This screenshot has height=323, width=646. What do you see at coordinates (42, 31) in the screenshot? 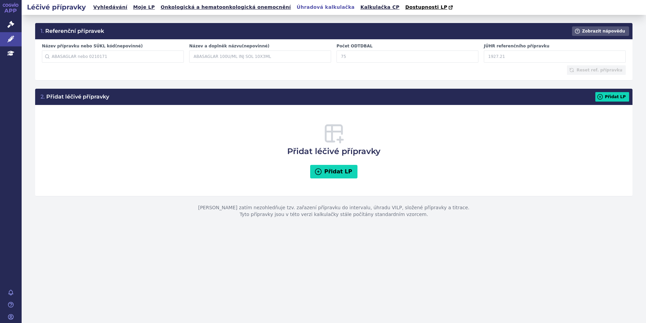
I see `span: 1.` at bounding box center [42, 31].